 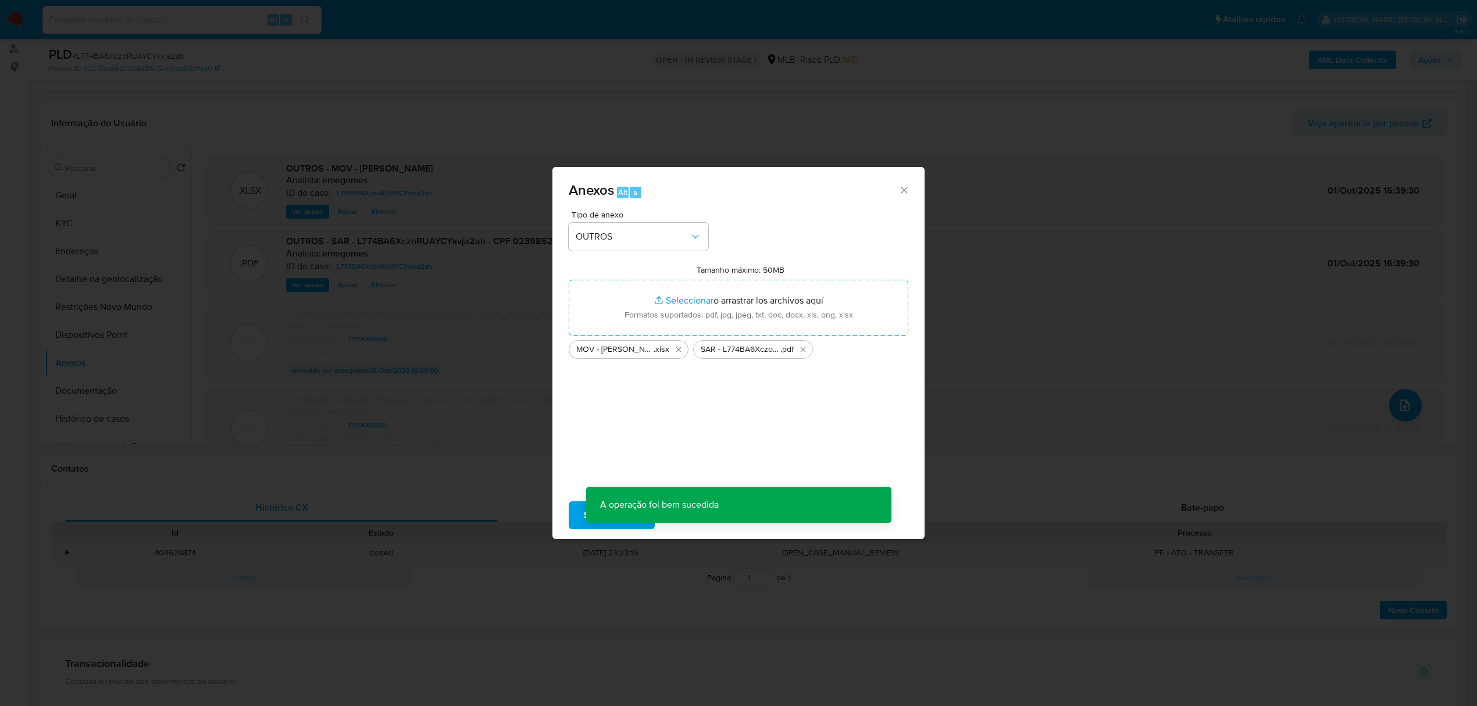 I want to click on ul: Archivos seleccionados, so click(x=738, y=347).